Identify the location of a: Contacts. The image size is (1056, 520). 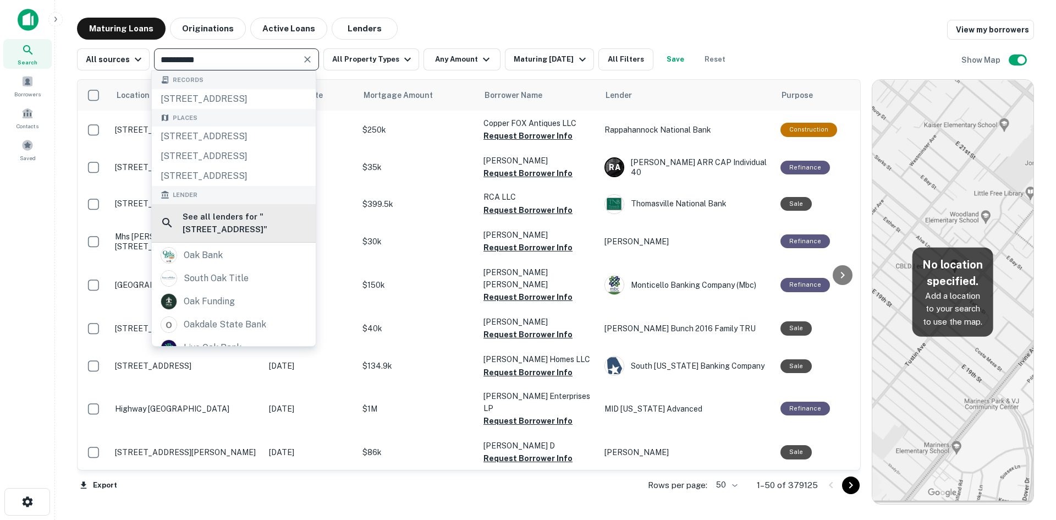
(28, 118).